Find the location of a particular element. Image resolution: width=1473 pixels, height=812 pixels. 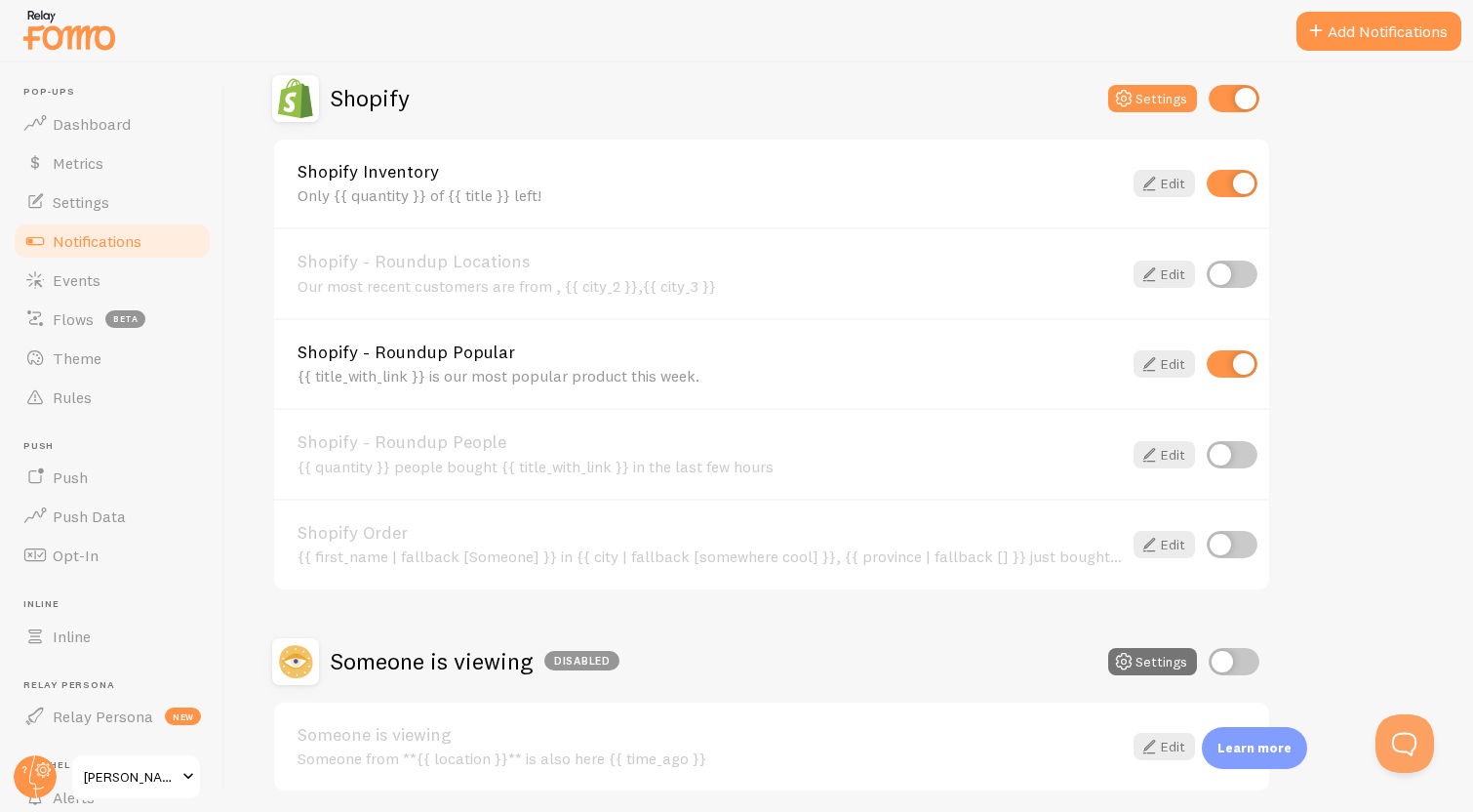

div: {{ quantity }} people bought {{ title_with_link }} in the last few hours is located at coordinates (710, 467).